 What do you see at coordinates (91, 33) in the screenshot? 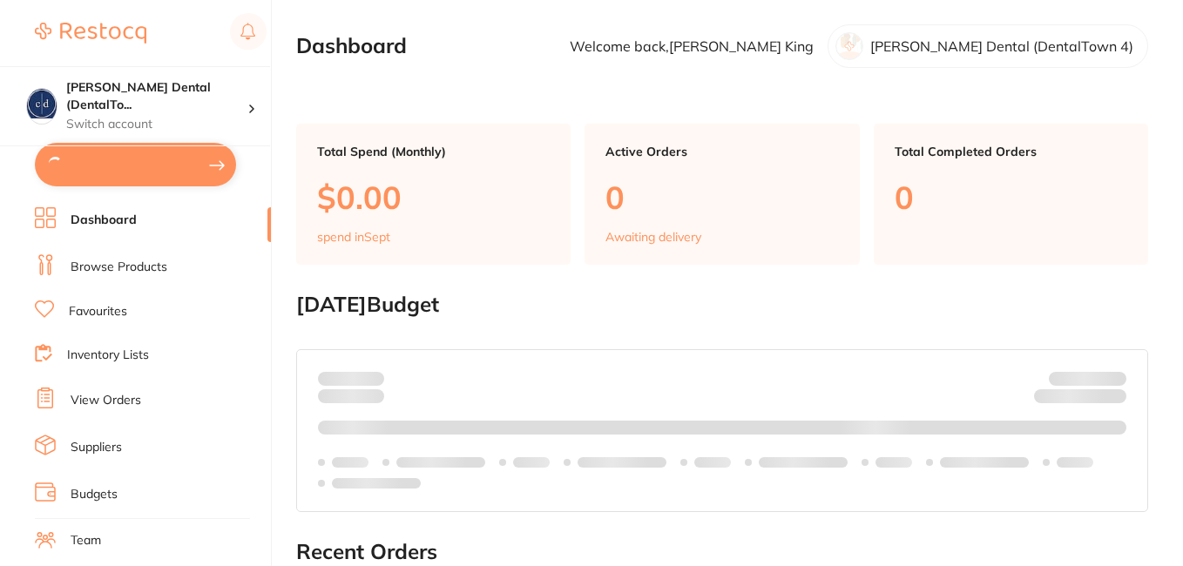
I see `a: Restocq Logo` at bounding box center [91, 33].